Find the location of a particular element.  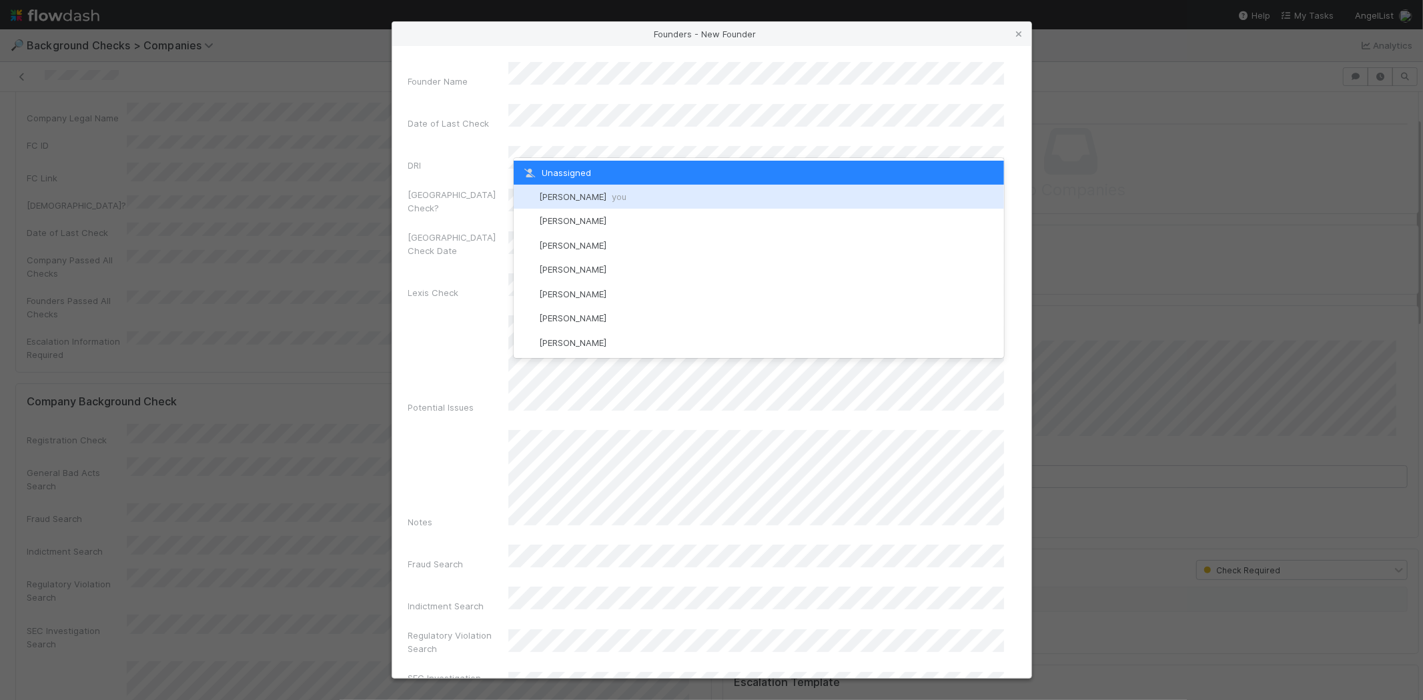

label: DRI is located at coordinates (415, 165).